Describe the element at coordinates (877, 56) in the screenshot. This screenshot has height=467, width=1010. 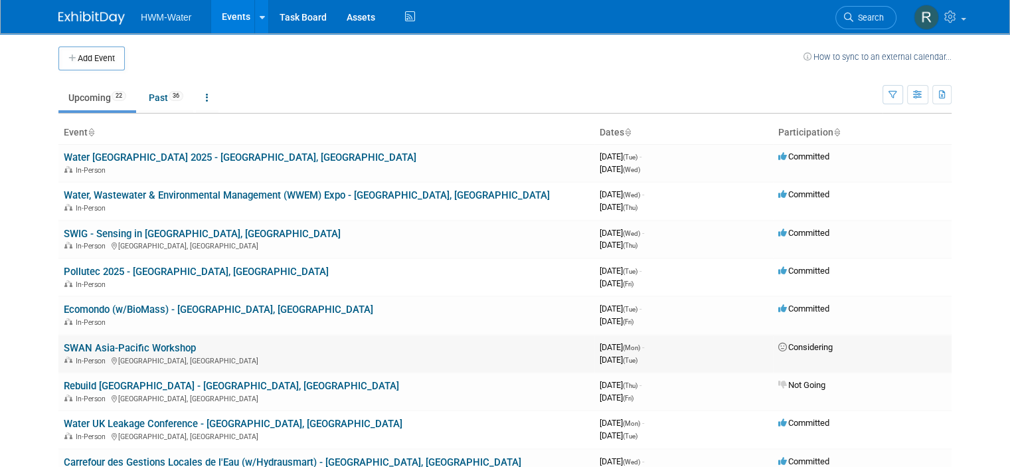
I see `a: How to sync to an external calendar...` at that location.